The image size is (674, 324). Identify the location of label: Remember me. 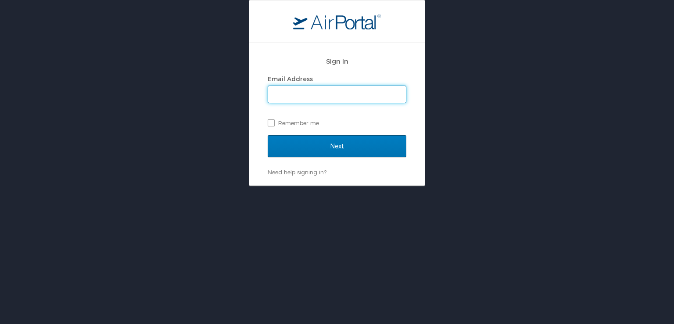
(337, 123).